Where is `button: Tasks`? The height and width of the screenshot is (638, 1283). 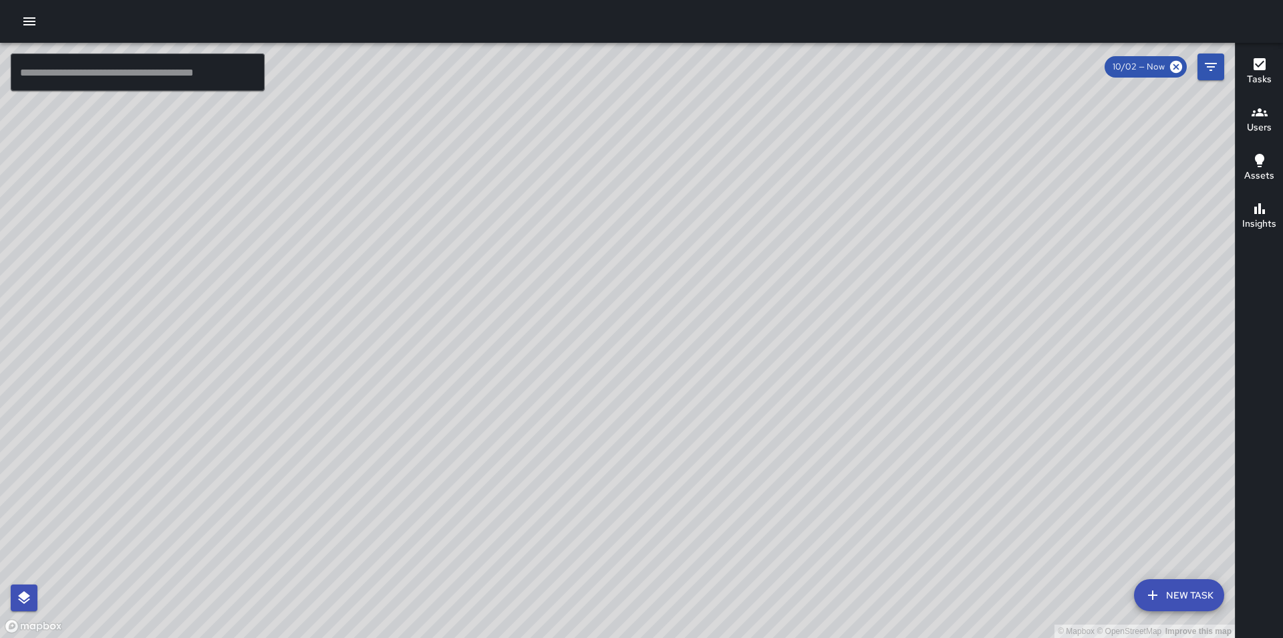 button: Tasks is located at coordinates (1259, 72).